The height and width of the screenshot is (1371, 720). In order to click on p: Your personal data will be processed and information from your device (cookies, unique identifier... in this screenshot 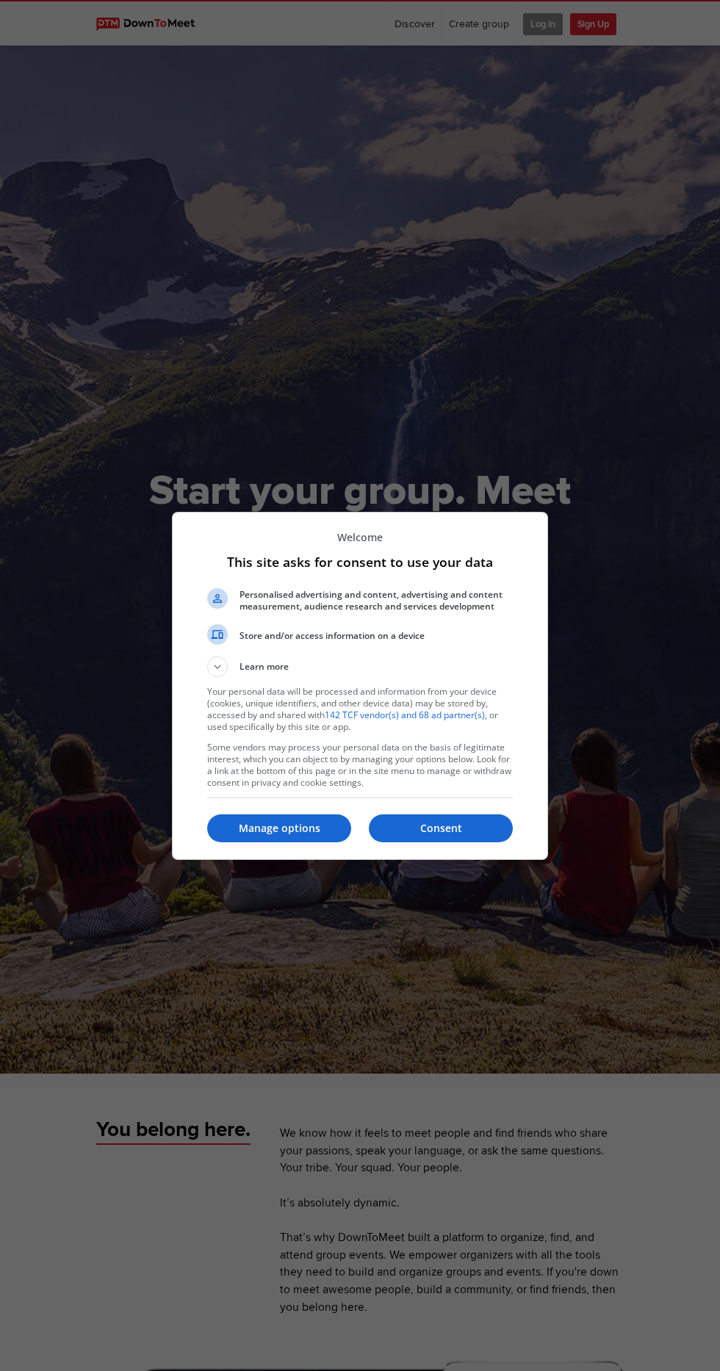, I will do `click(360, 709)`.